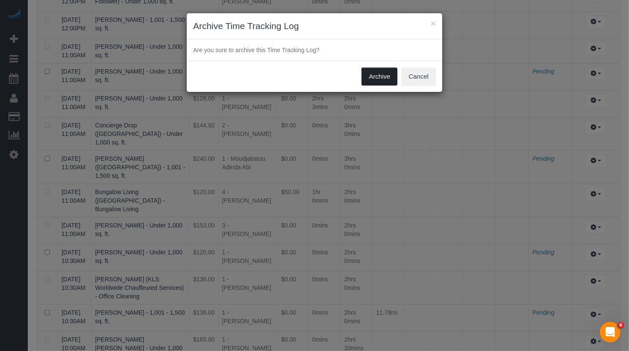 Image resolution: width=629 pixels, height=351 pixels. What do you see at coordinates (380, 77) in the screenshot?
I see `button: Archive` at bounding box center [380, 77].